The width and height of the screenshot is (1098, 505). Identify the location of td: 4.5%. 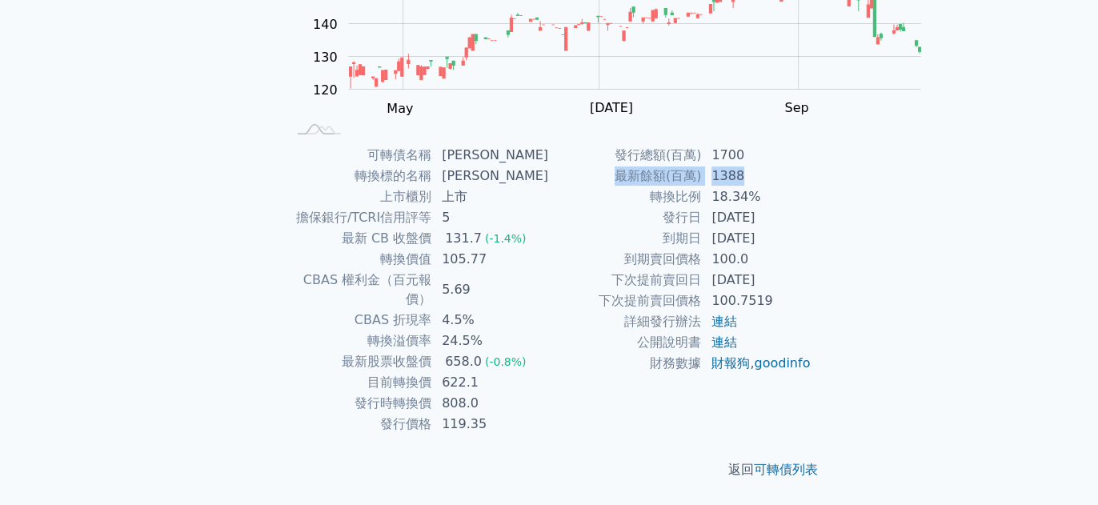
(491, 320).